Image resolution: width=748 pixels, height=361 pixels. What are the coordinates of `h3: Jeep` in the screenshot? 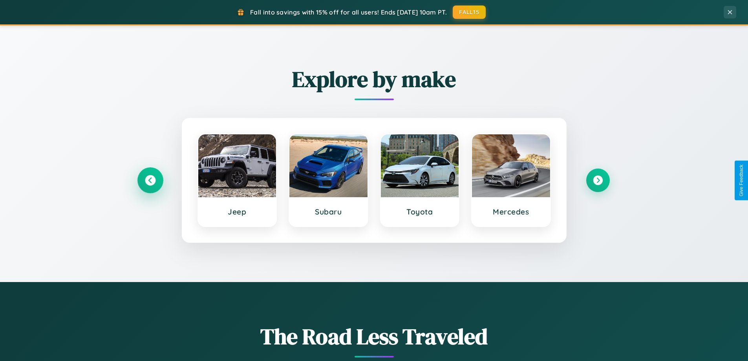 It's located at (237, 212).